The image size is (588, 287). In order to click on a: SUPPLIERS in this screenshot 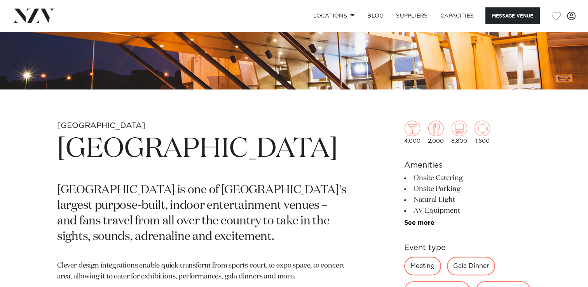, I will do `click(412, 16)`.